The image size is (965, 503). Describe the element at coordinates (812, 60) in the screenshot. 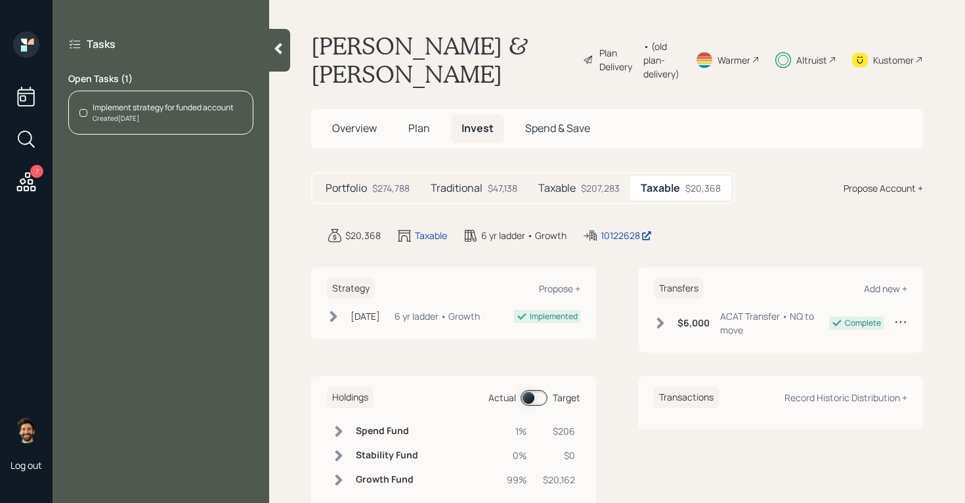

I see `div: Altruist` at that location.